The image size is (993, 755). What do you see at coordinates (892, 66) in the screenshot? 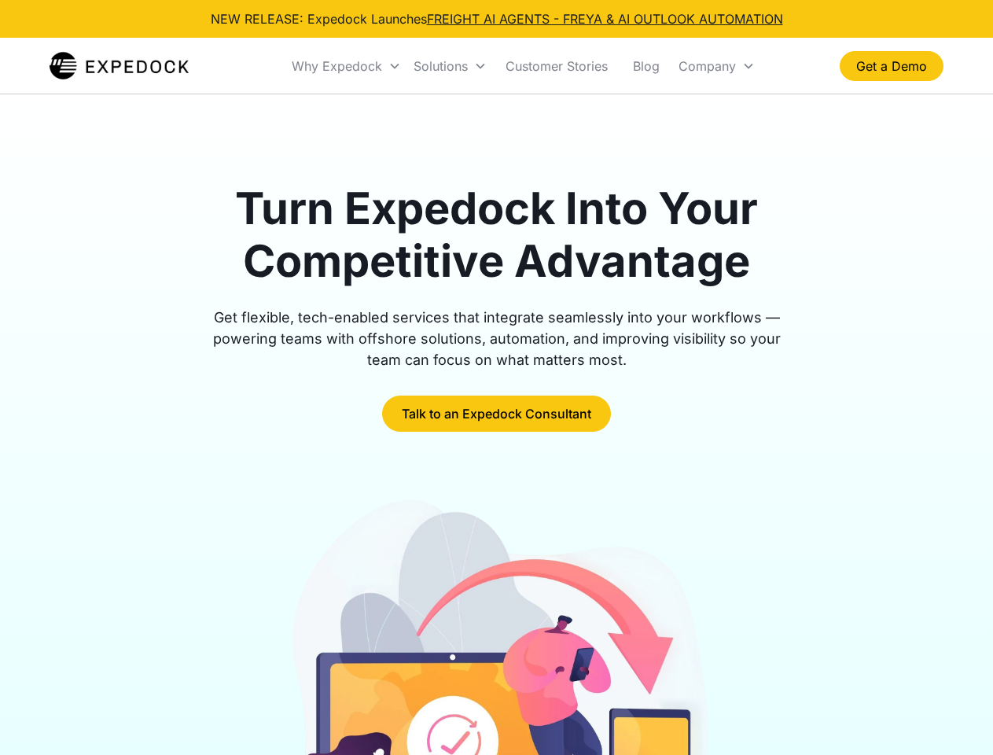
I see `a: Get a Demo` at bounding box center [892, 66].